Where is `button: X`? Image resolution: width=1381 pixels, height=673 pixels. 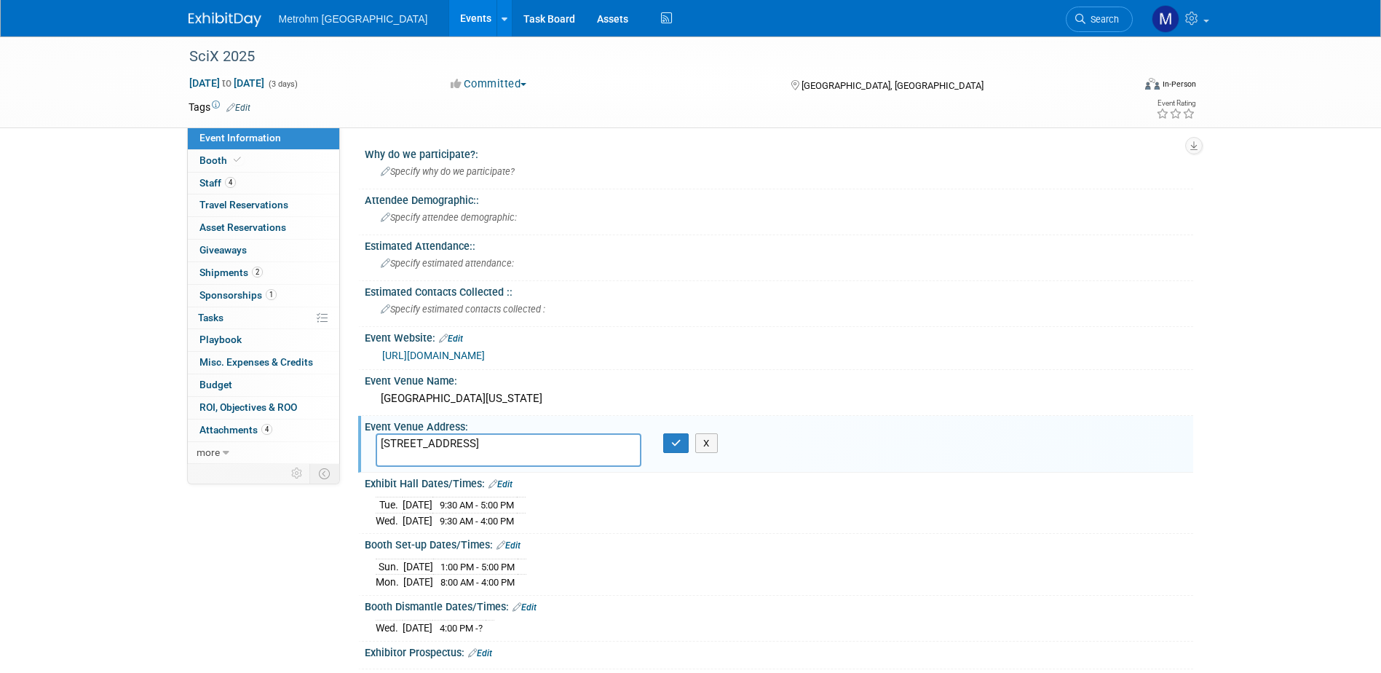
button: X is located at coordinates (706, 443).